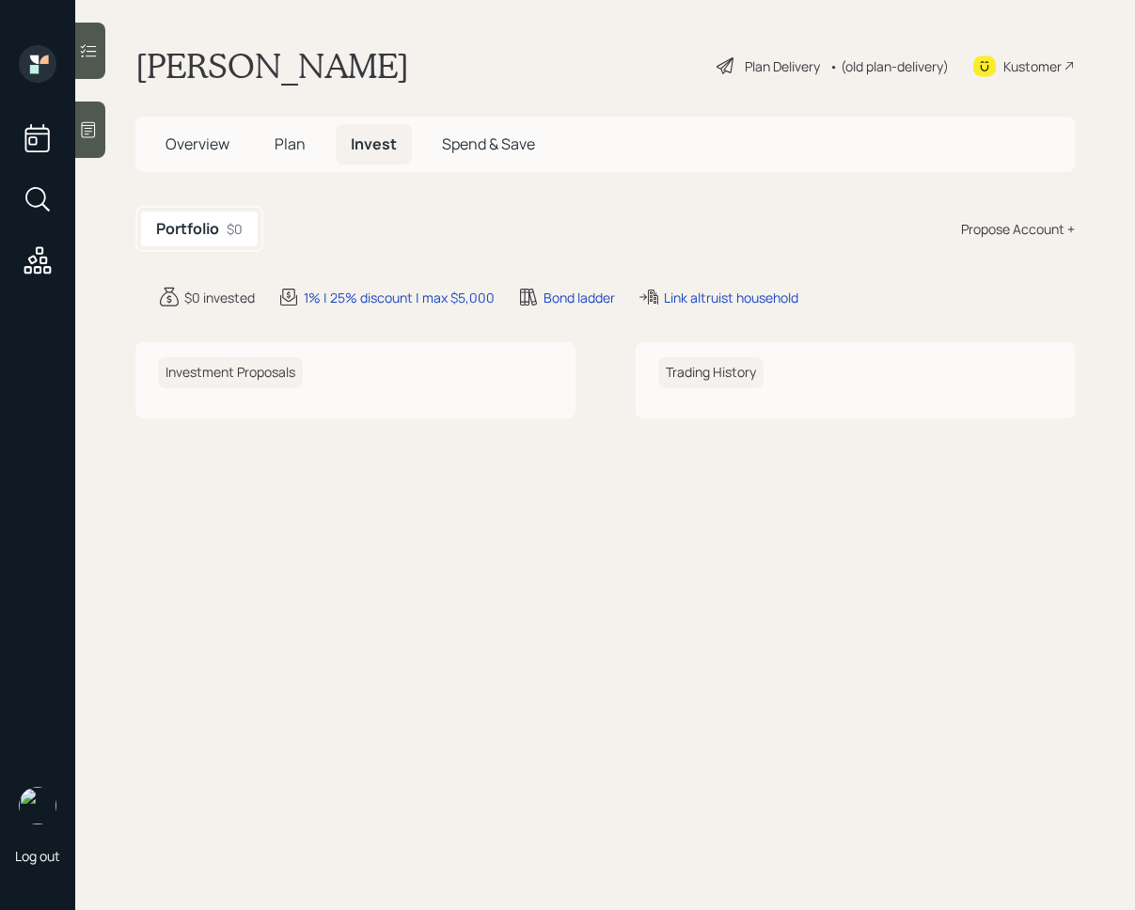 Image resolution: width=1135 pixels, height=910 pixels. I want to click on div: $0, so click(234, 229).